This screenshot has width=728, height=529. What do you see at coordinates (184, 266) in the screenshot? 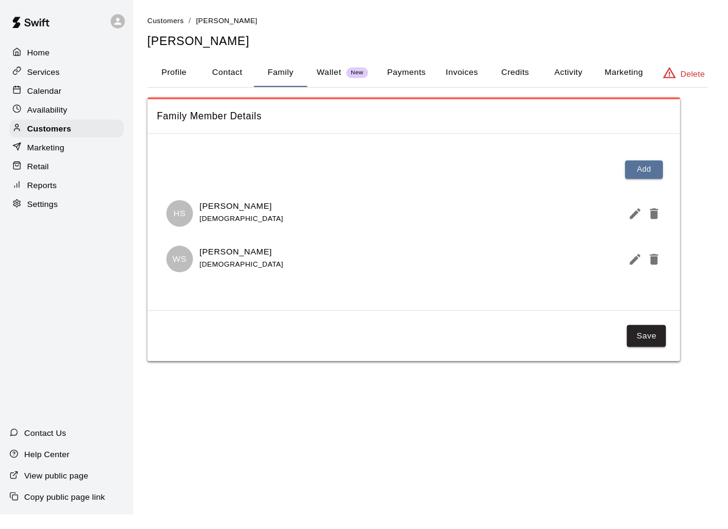
I see `div: William Stewart` at bounding box center [184, 266].